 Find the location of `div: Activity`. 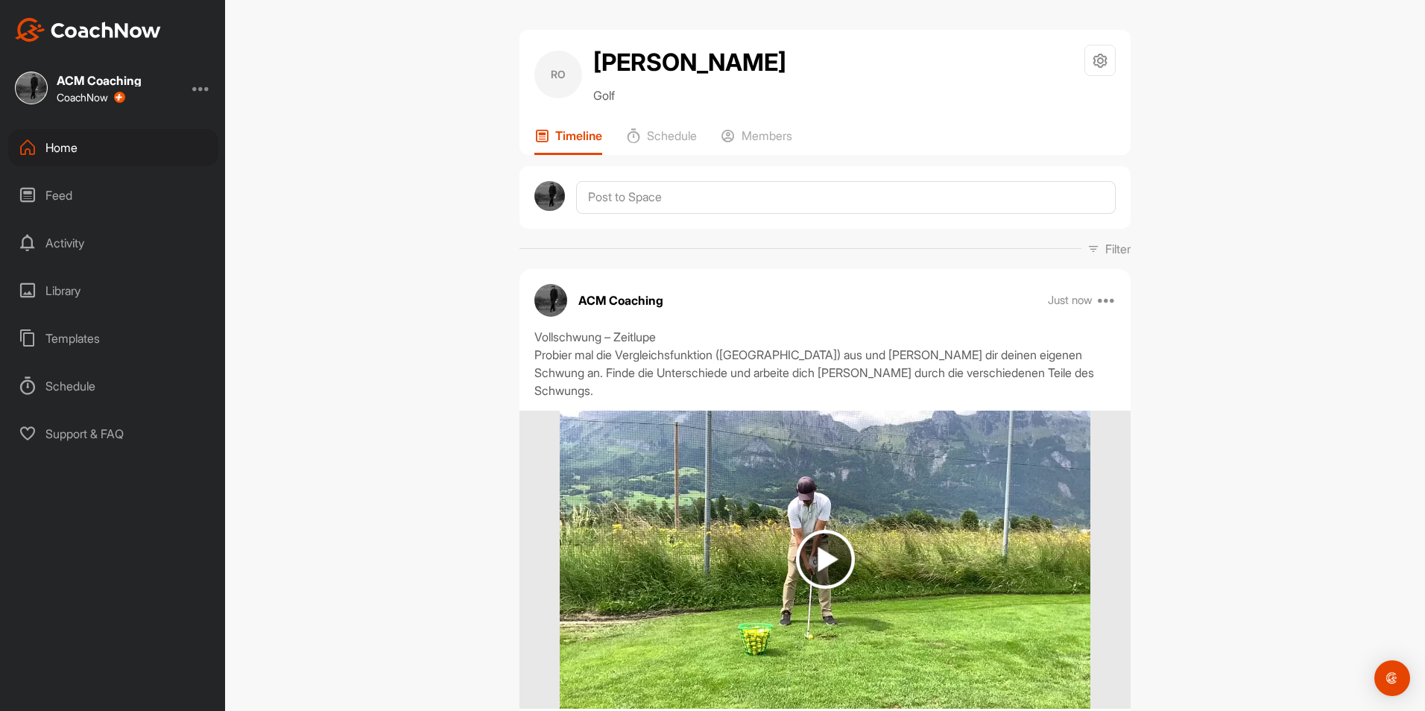

div: Activity is located at coordinates (113, 243).